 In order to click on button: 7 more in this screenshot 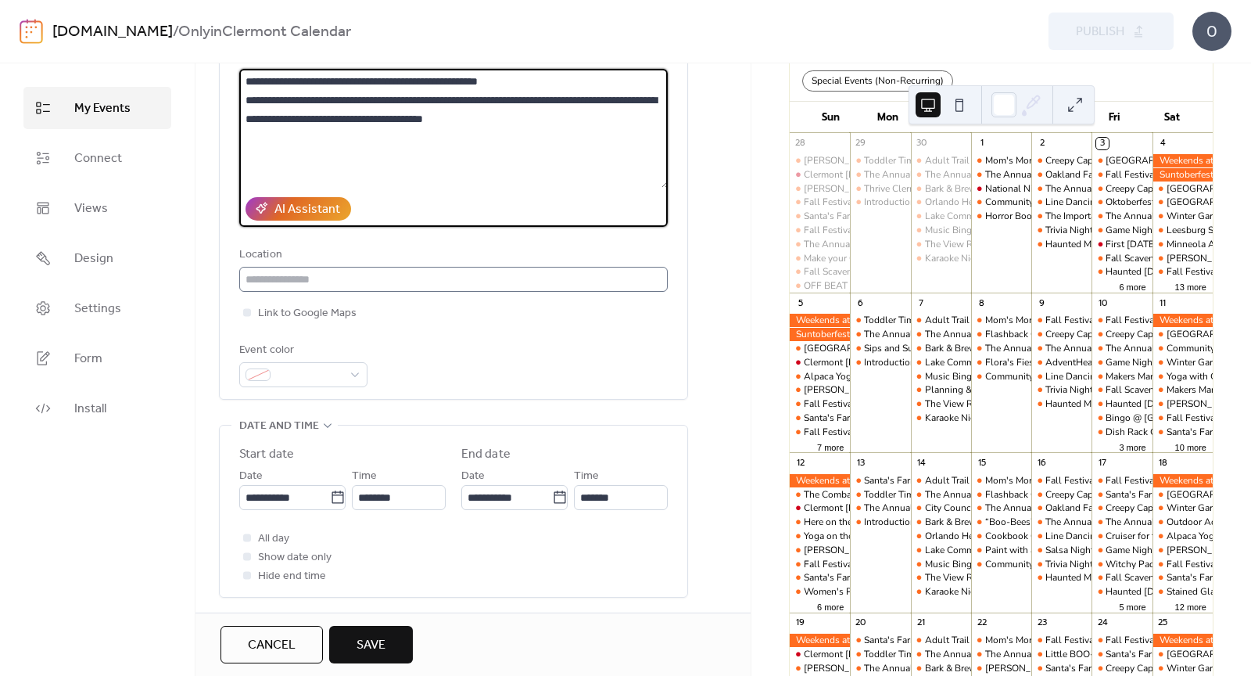, I will do `click(830, 446)`.